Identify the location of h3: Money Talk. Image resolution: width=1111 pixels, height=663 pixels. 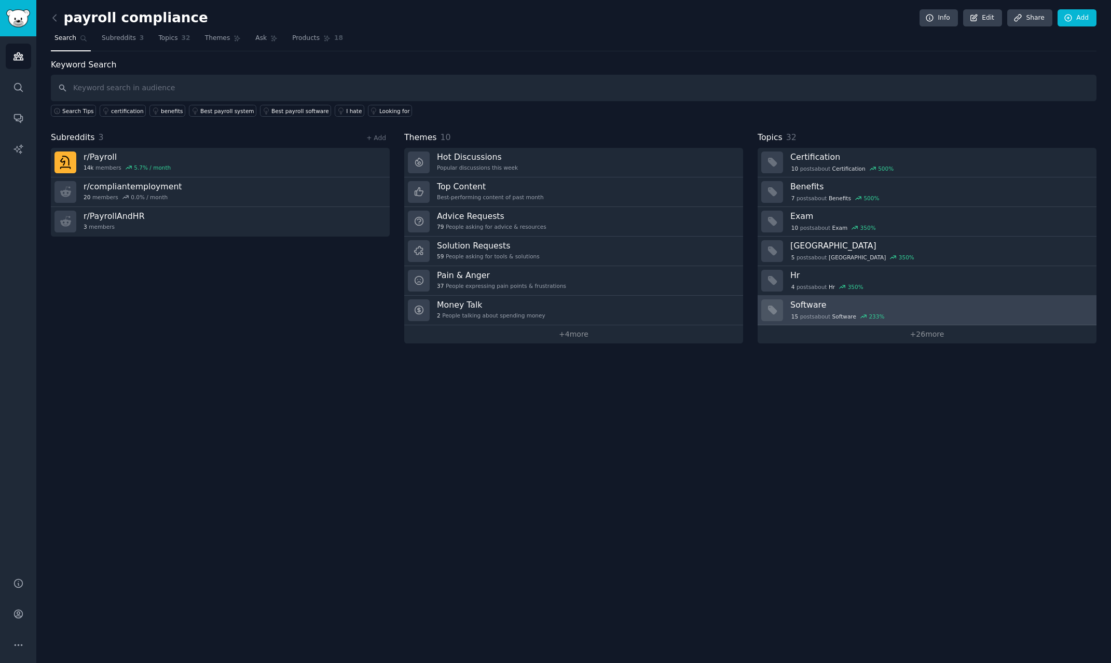
(491, 305).